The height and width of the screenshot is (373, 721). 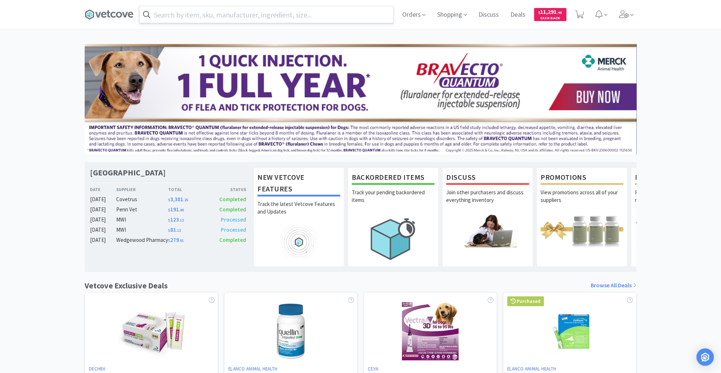 What do you see at coordinates (488, 217) in the screenshot?
I see `a: DiscussJoin other purchasers and discuss everything inventory` at bounding box center [488, 217].